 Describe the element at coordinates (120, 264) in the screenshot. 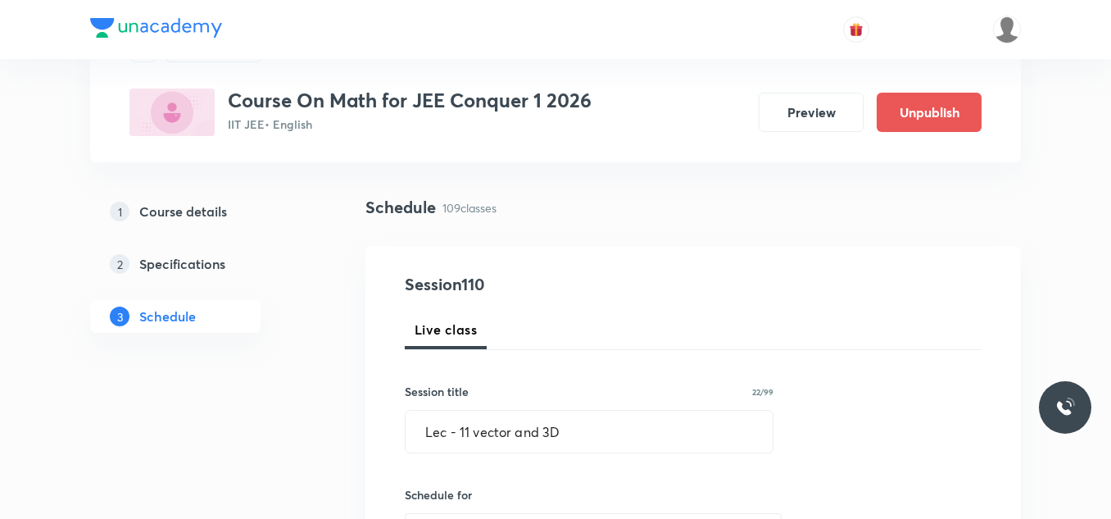

I see `p: 2` at that location.